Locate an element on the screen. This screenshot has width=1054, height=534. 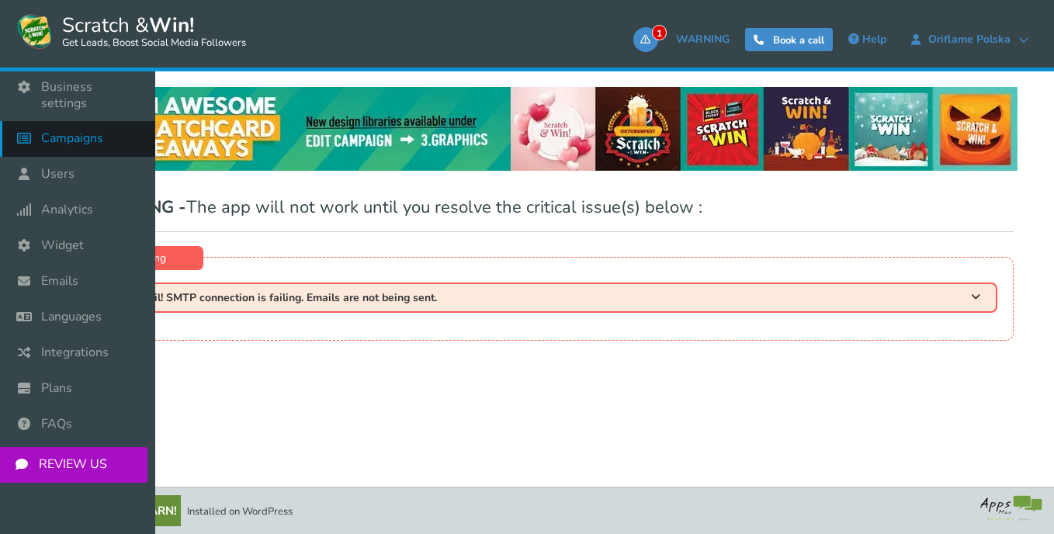
span: Emails is located at coordinates (60, 281).